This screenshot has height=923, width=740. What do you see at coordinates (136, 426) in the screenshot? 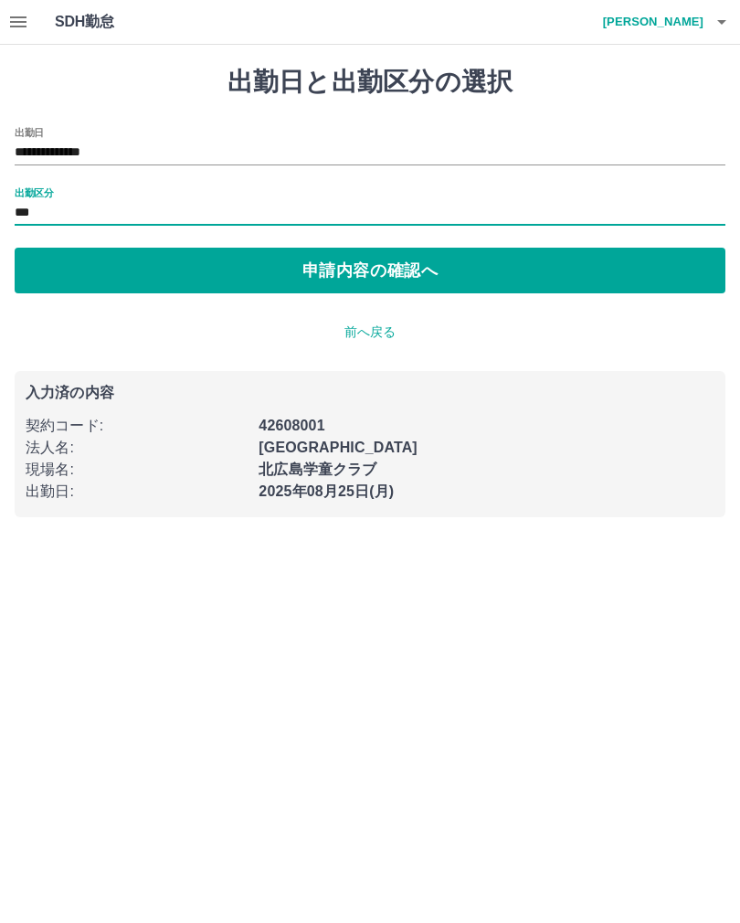
I see `p: 契約コード :` at bounding box center [136, 426].